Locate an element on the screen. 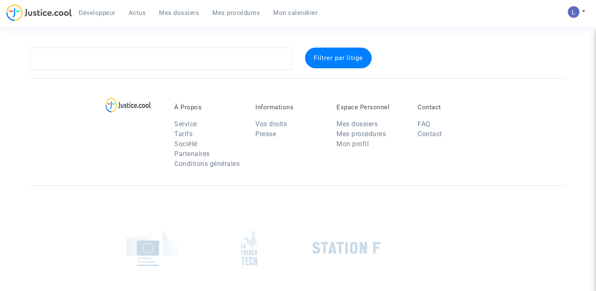 The height and width of the screenshot is (291, 596). p: À Propos is located at coordinates (208, 107).